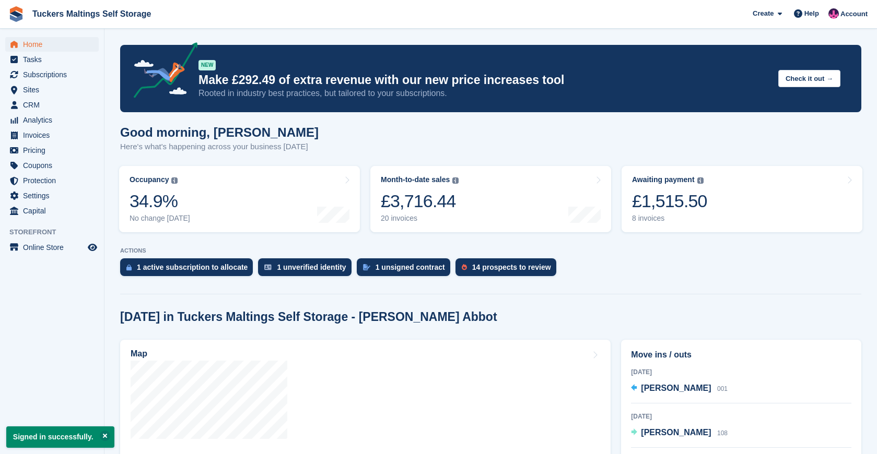 This screenshot has width=877, height=454. What do you see at coordinates (484, 80) in the screenshot?
I see `p: Make £292.49 of extra revenue with our new price increases tool` at bounding box center [484, 80].